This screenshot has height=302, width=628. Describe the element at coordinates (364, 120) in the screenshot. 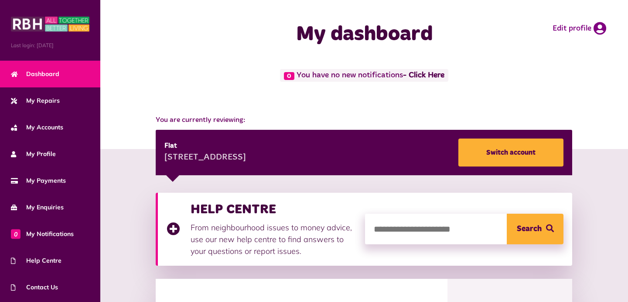

I see `span: You are currently reviewing:` at that location.